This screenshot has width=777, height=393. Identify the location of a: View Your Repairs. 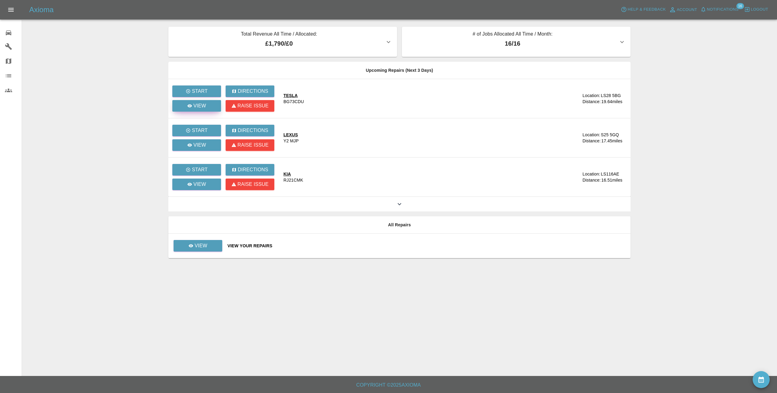
(426, 246).